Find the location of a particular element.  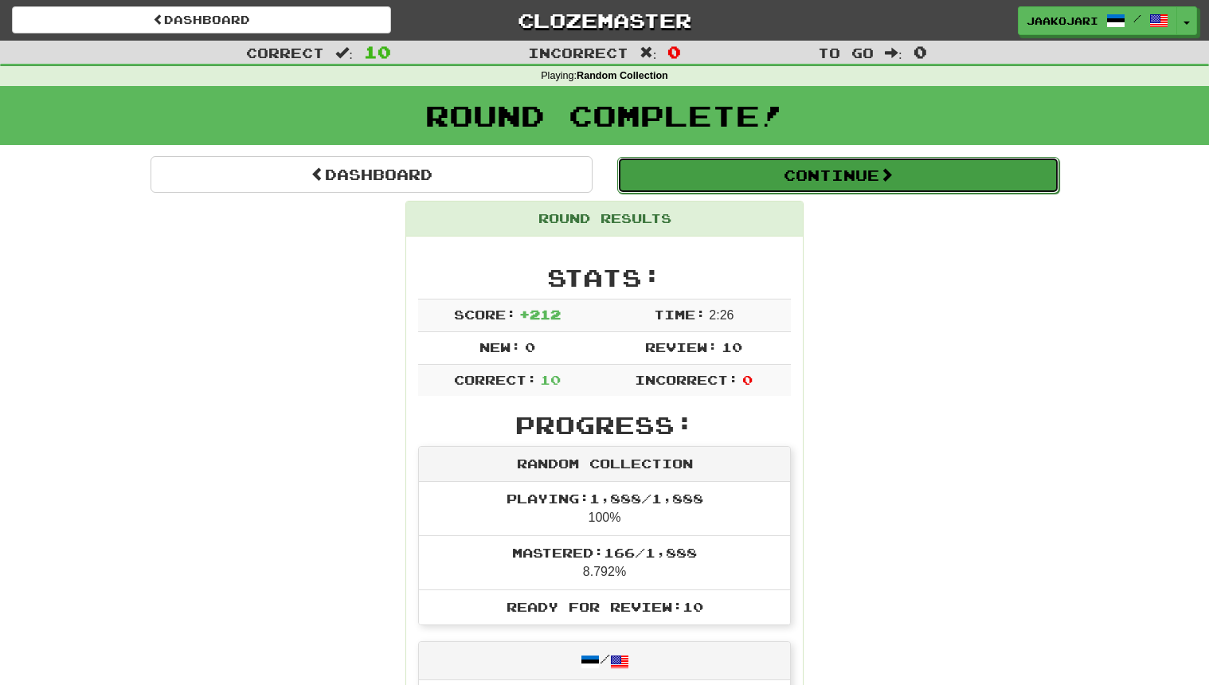

span: Ready for Review: 10 is located at coordinates (605, 606).